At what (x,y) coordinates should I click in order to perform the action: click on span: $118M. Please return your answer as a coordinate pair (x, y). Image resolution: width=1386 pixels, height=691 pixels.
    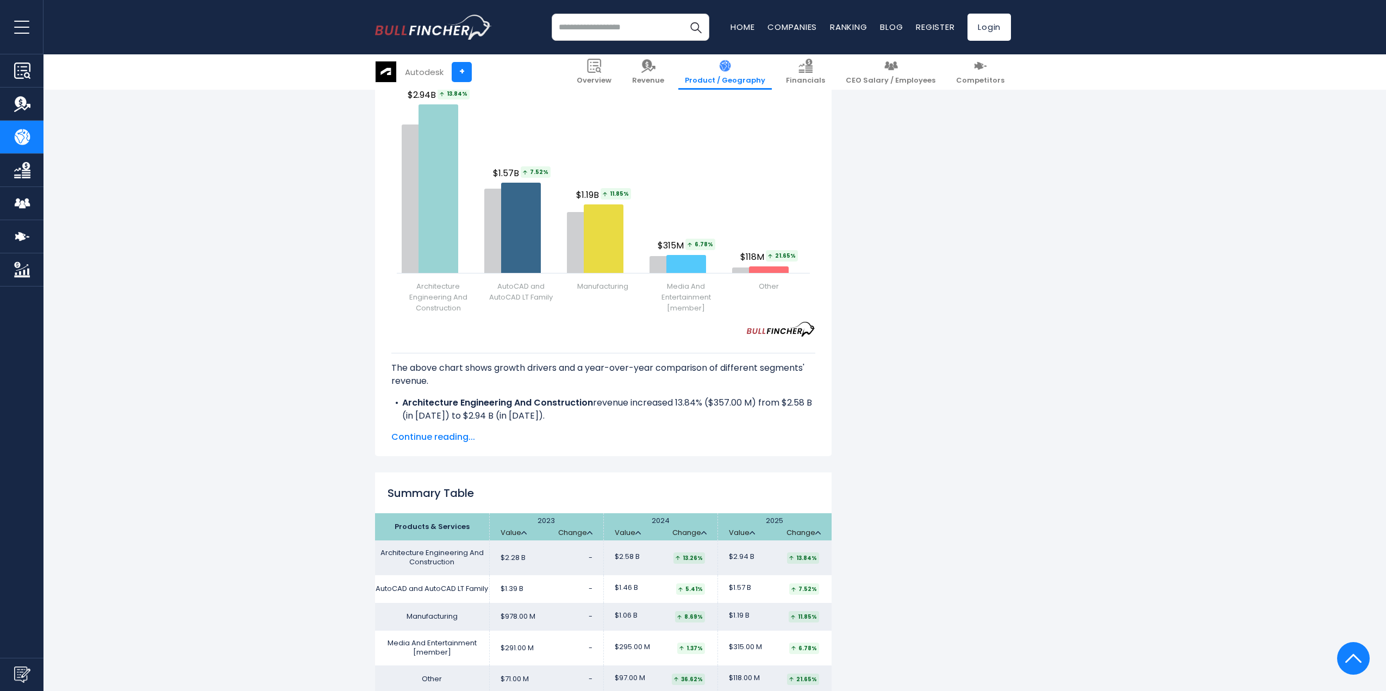
    Looking at the image, I should click on (770, 257).